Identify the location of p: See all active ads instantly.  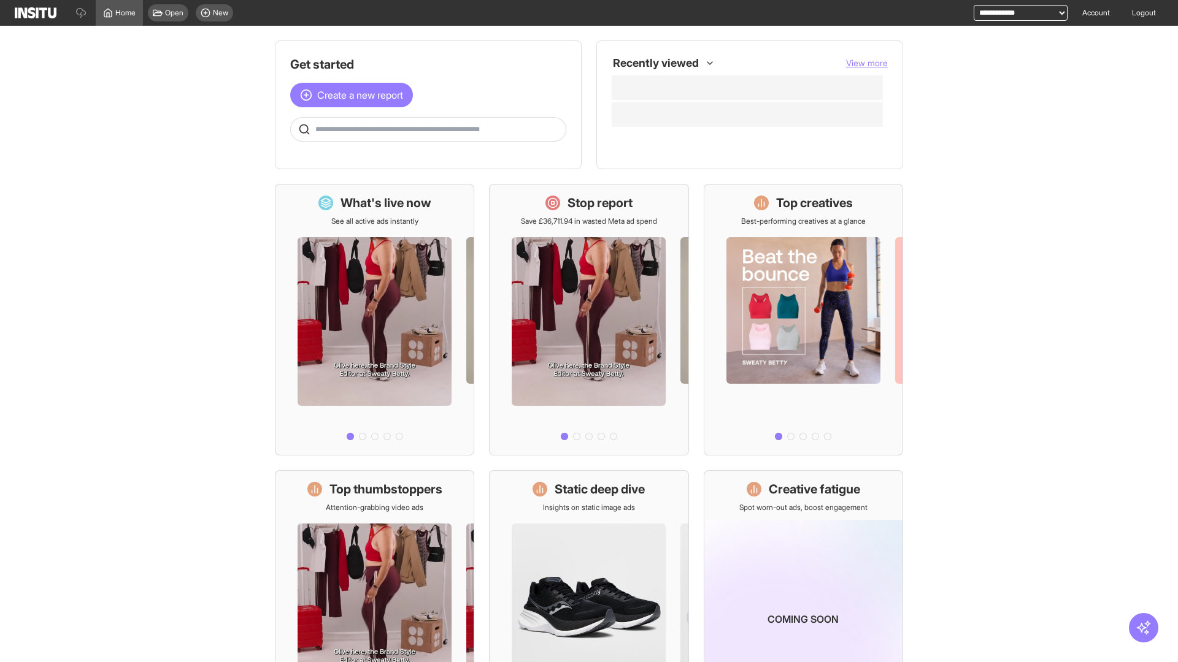
(375, 221).